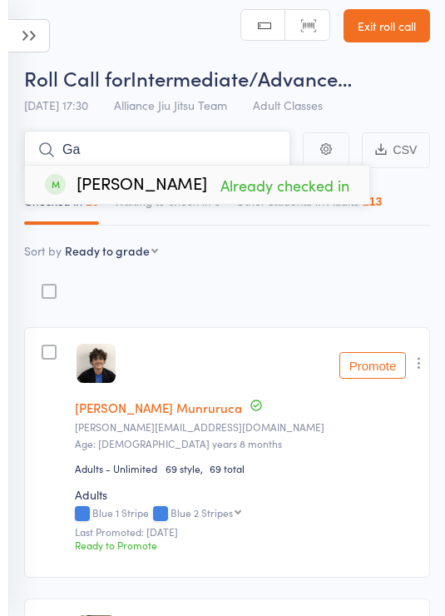  I want to click on small: ricardo.munduruca@gmail.com, so click(246, 427).